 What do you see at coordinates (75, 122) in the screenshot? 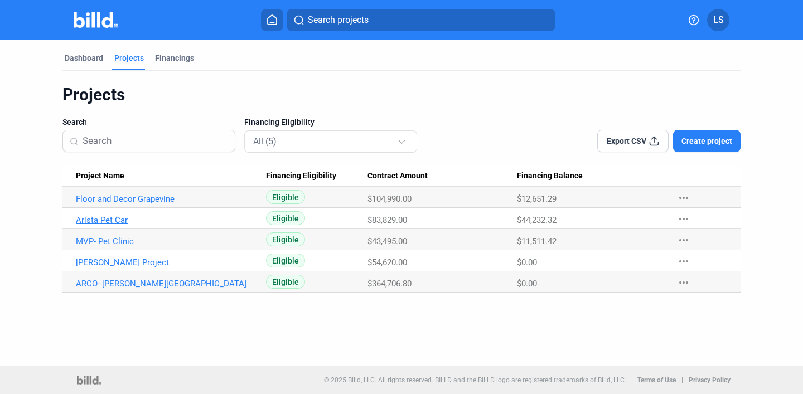
I see `span: Search` at bounding box center [75, 122].